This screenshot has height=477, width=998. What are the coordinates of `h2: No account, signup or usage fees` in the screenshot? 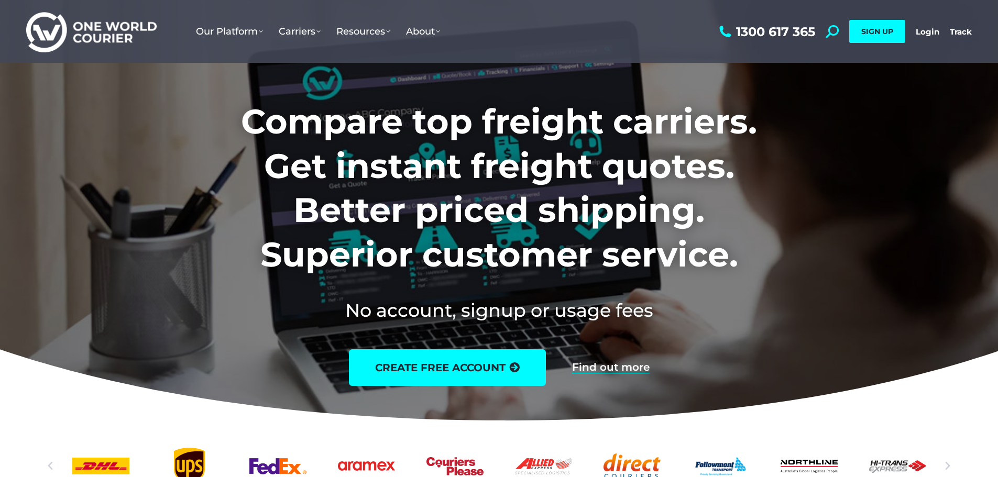 It's located at (499, 310).